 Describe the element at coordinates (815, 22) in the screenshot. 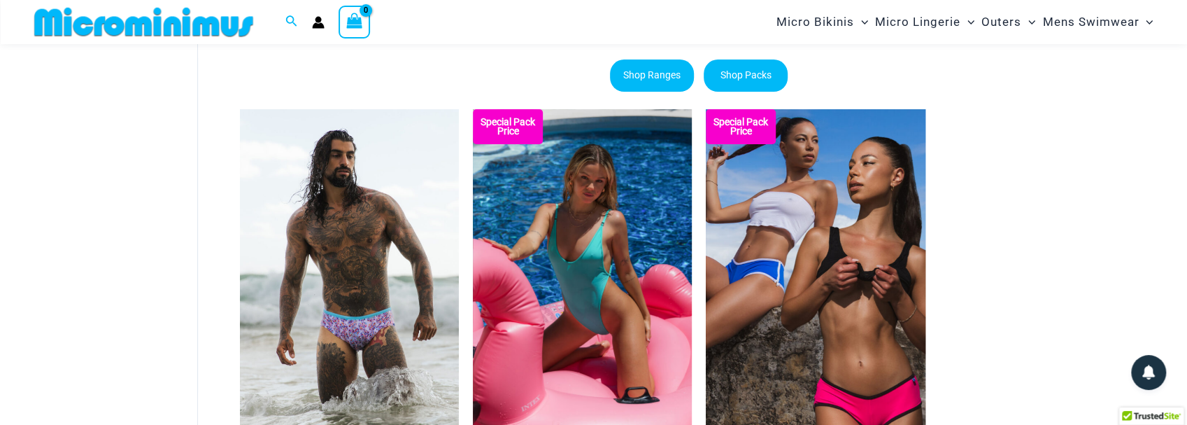

I see `span: Micro Bikinis` at that location.